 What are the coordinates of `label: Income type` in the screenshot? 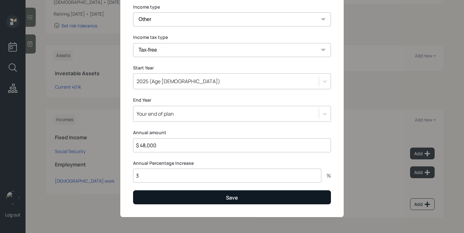 It's located at (232, 7).